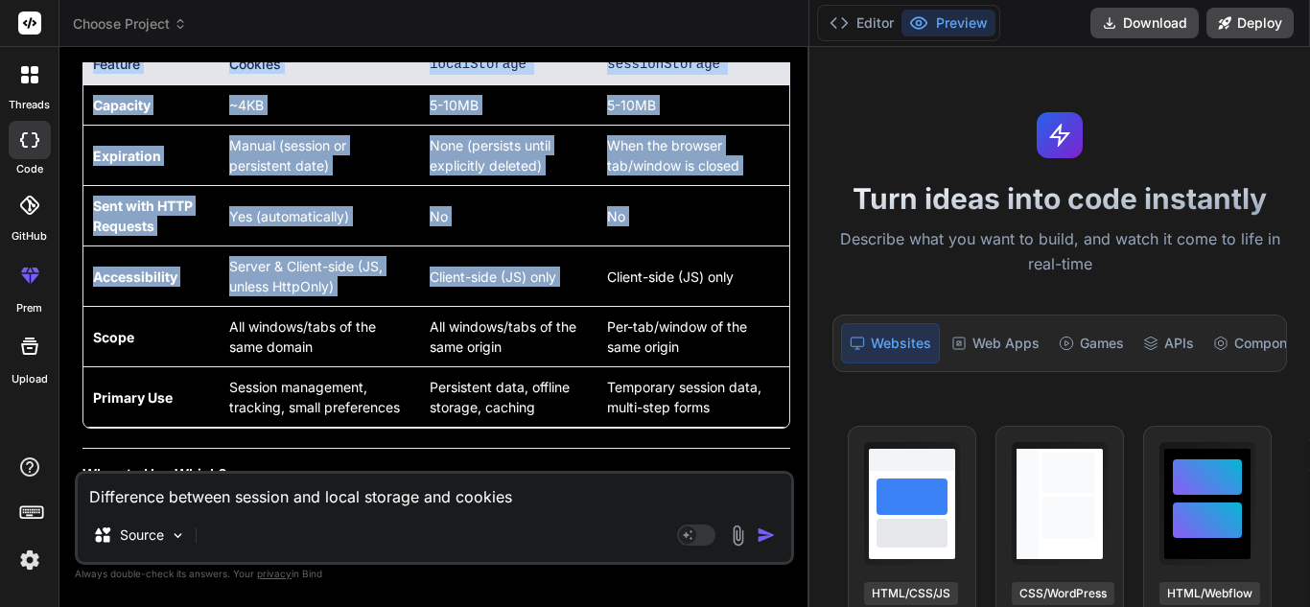 This screenshot has height=607, width=1310. I want to click on img: Pick Models, so click(177, 535).